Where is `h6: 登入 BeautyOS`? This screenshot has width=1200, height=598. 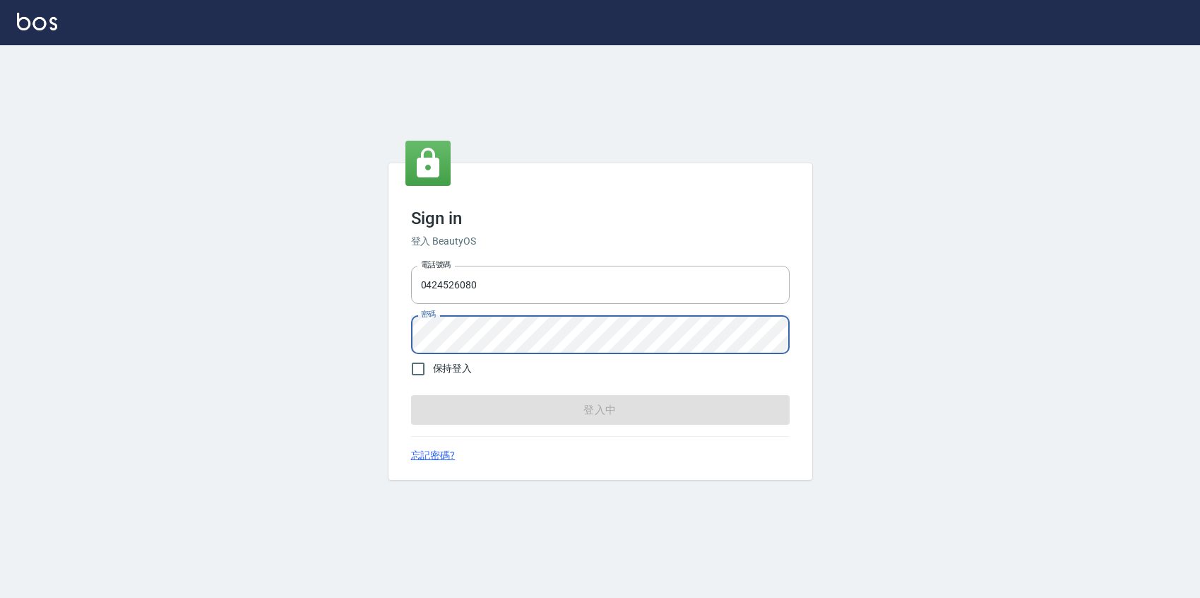
h6: 登入 BeautyOS is located at coordinates (600, 241).